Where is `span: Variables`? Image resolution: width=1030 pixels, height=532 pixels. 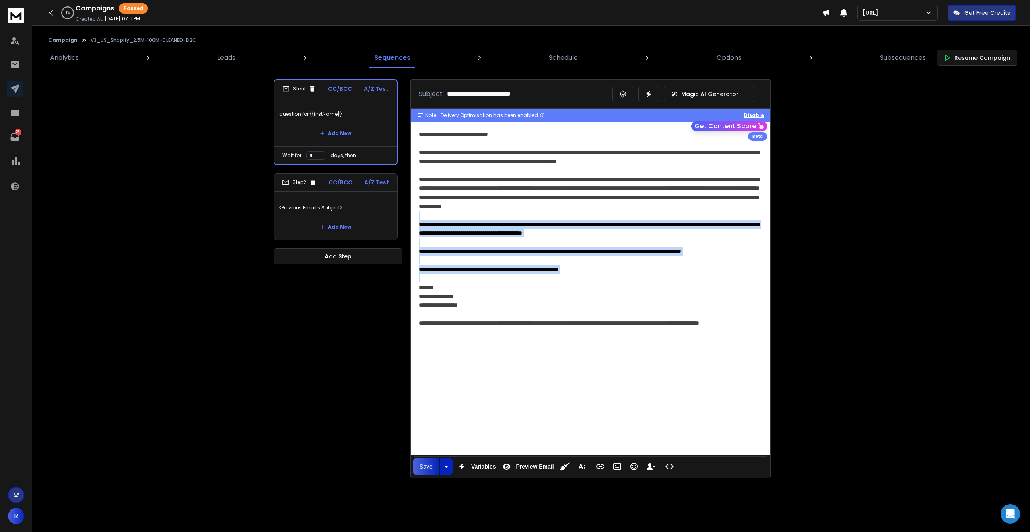 span: Variables is located at coordinates (483, 467).